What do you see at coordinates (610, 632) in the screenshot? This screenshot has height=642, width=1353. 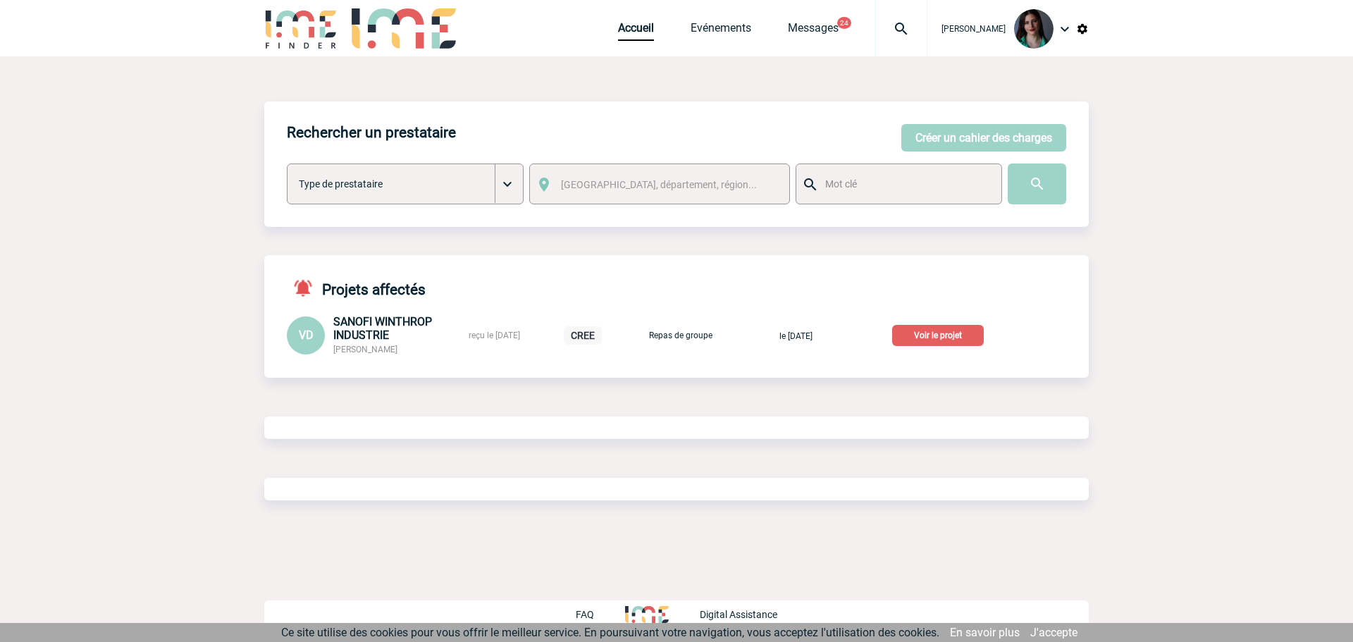 I see `span: Ce site utilise des cookies pour vous offrir le meilleur service. En poursuivant votre navigation...` at bounding box center [610, 632].